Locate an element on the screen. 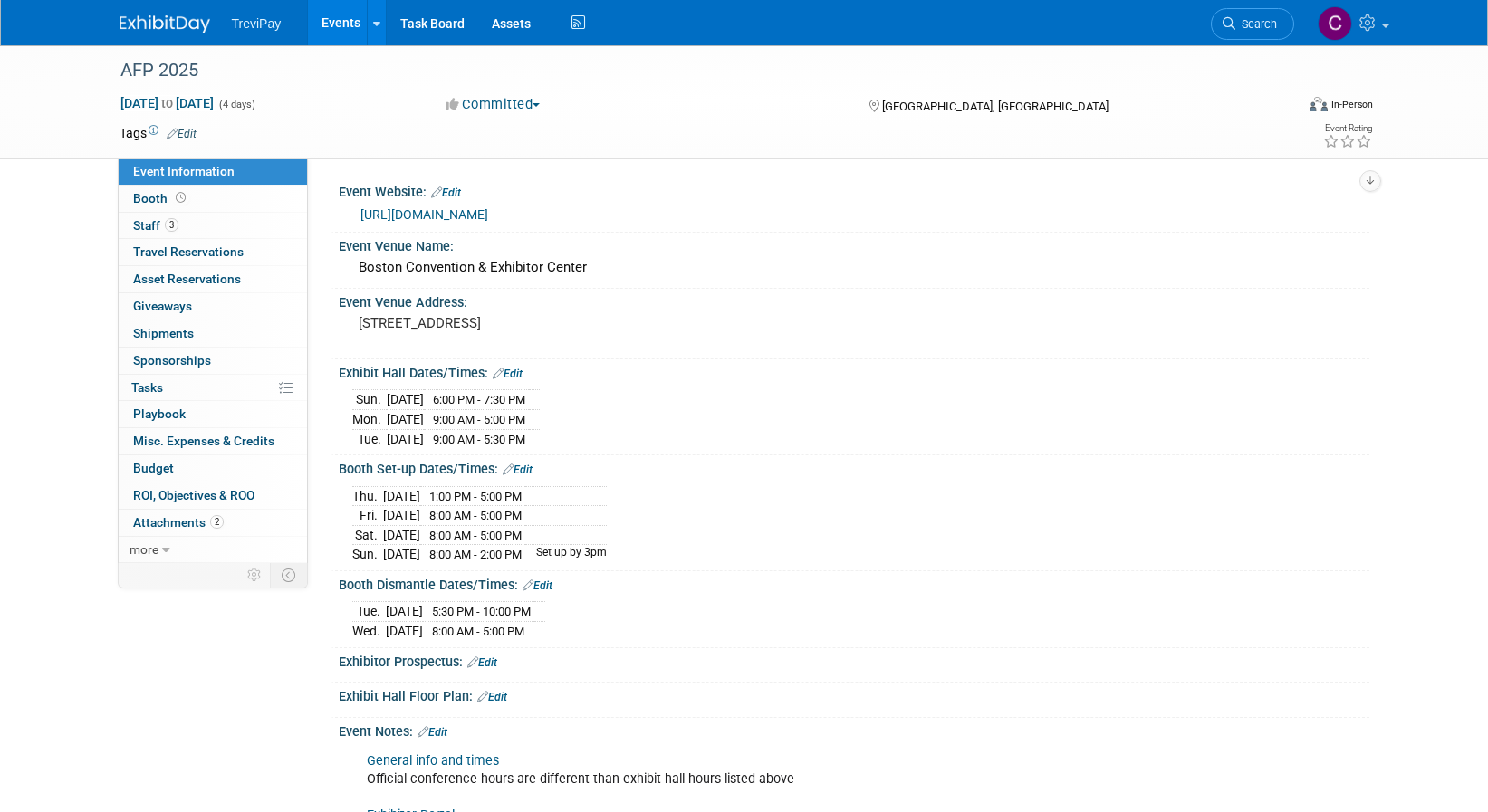 The image size is (1488, 812). a: Misc. Expenses & Credits is located at coordinates (213, 441).